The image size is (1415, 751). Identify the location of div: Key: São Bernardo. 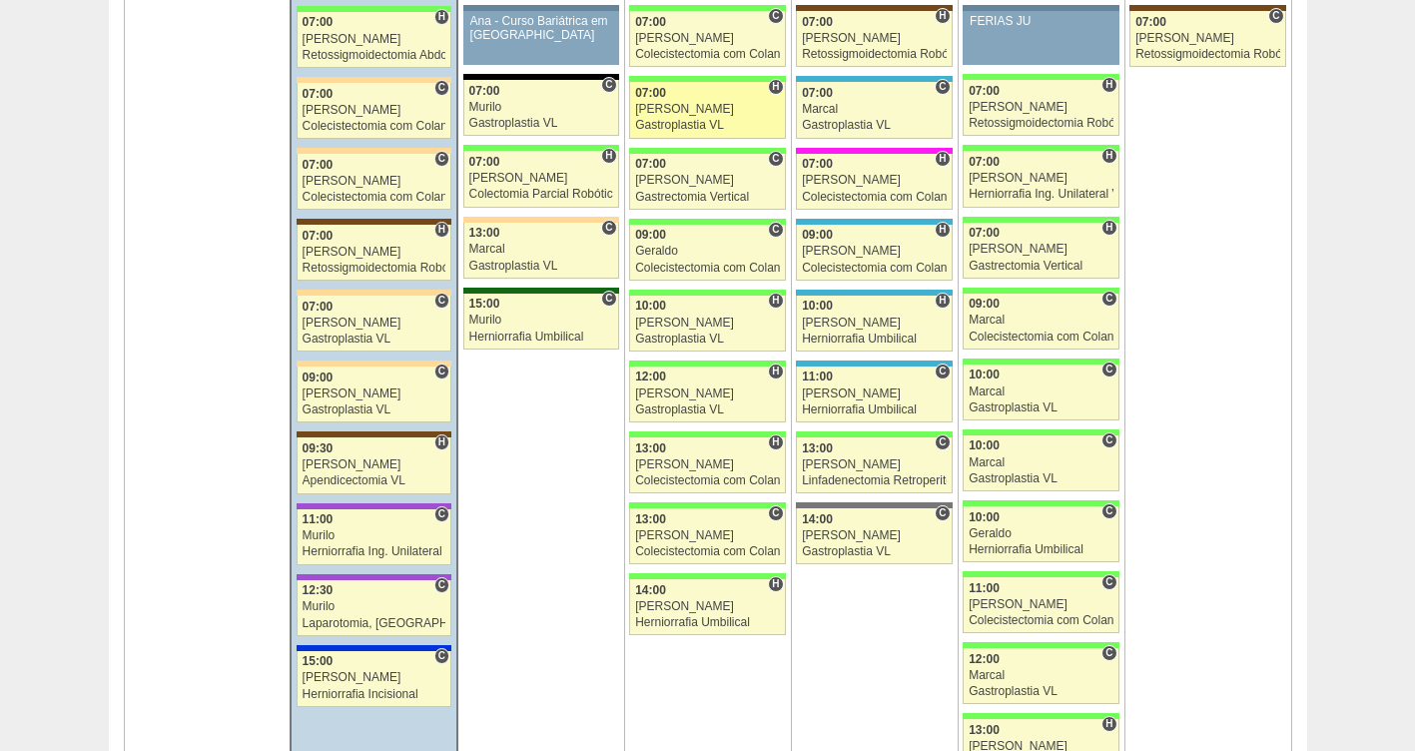
(874, 505).